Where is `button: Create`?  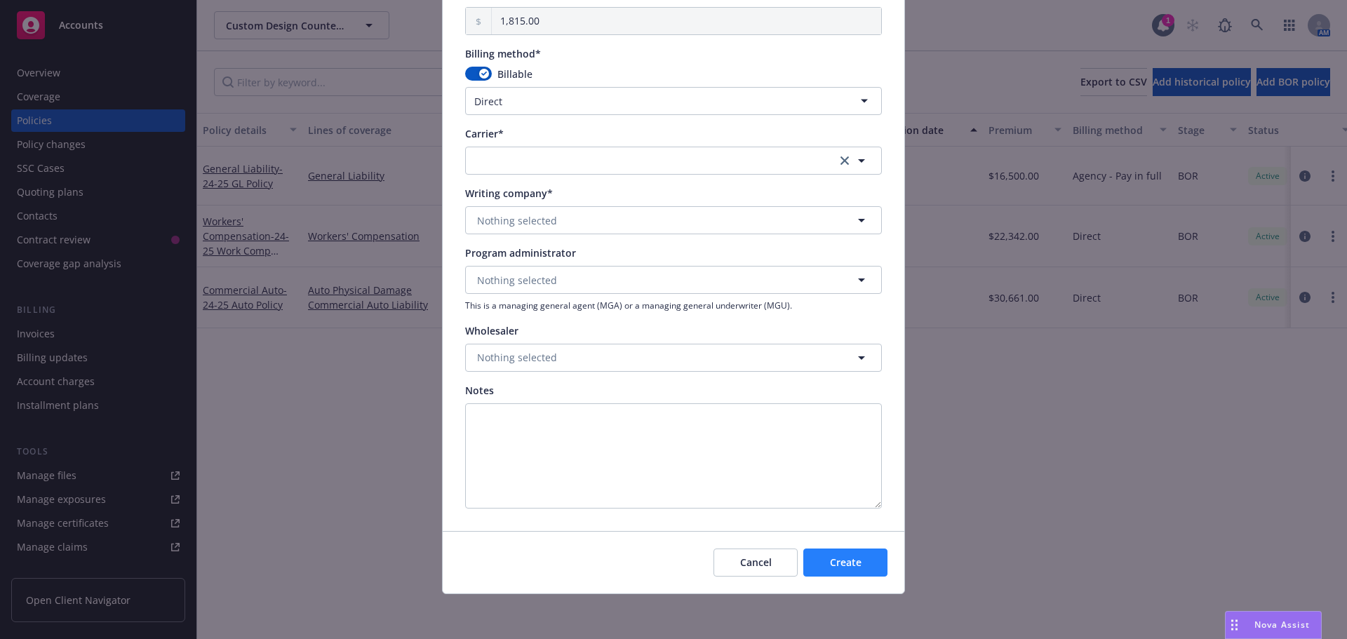
button: Create is located at coordinates (846, 563).